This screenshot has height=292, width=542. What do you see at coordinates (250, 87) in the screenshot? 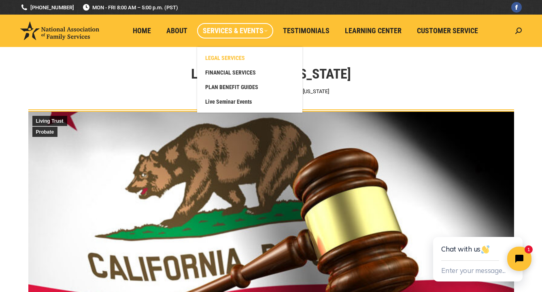
I see `a: PLAN BENEFIT GUIDES` at bounding box center [250, 87].